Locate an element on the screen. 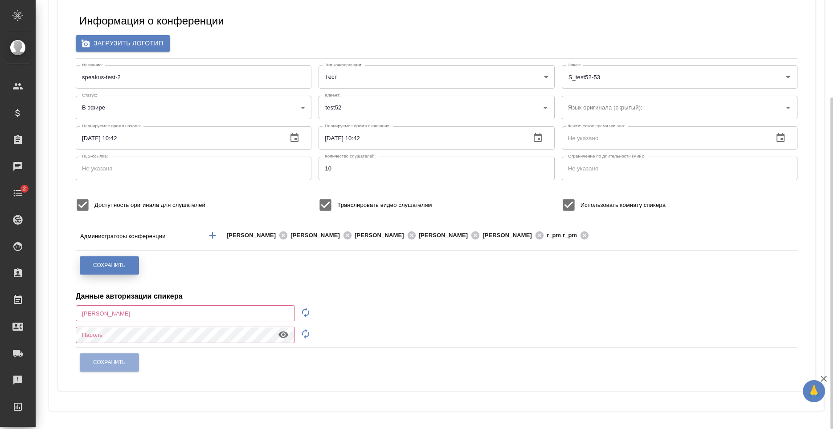 This screenshot has height=429, width=834. span: Использовать комнату спикера is located at coordinates (623, 205).